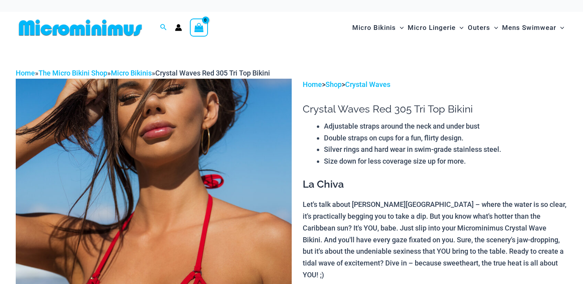 The width and height of the screenshot is (583, 284). What do you see at coordinates (199, 28) in the screenshot?
I see `a: View Shopping Cart, empty` at bounding box center [199, 28].